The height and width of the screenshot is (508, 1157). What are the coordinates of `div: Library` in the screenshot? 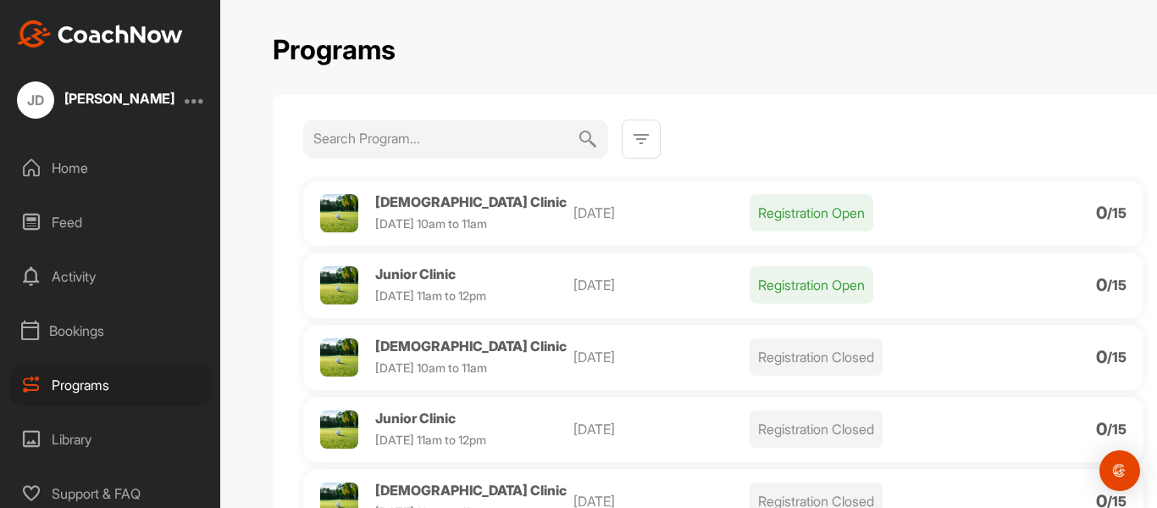 It's located at (111, 439).